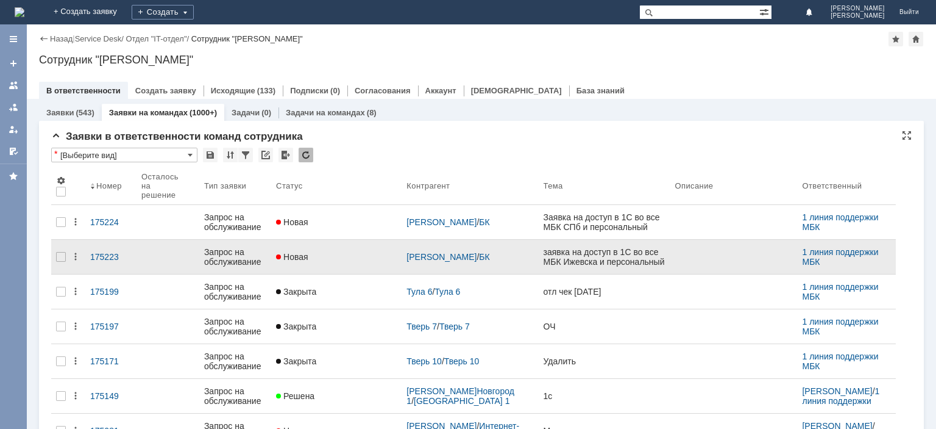 The image size is (936, 429). Describe the element at coordinates (111, 291) in the screenshot. I see `a: 175199` at that location.